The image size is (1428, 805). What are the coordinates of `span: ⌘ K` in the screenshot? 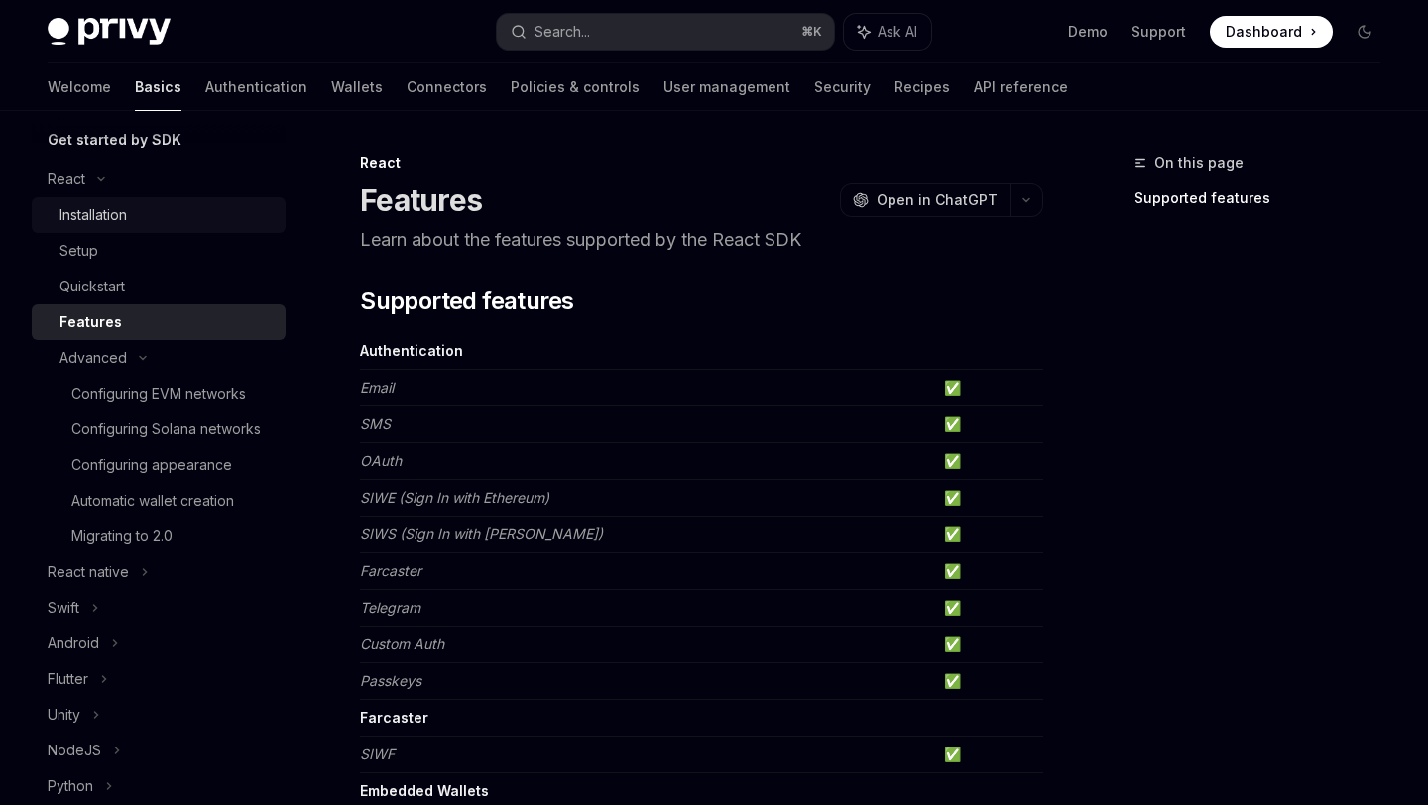 It's located at (811, 32).